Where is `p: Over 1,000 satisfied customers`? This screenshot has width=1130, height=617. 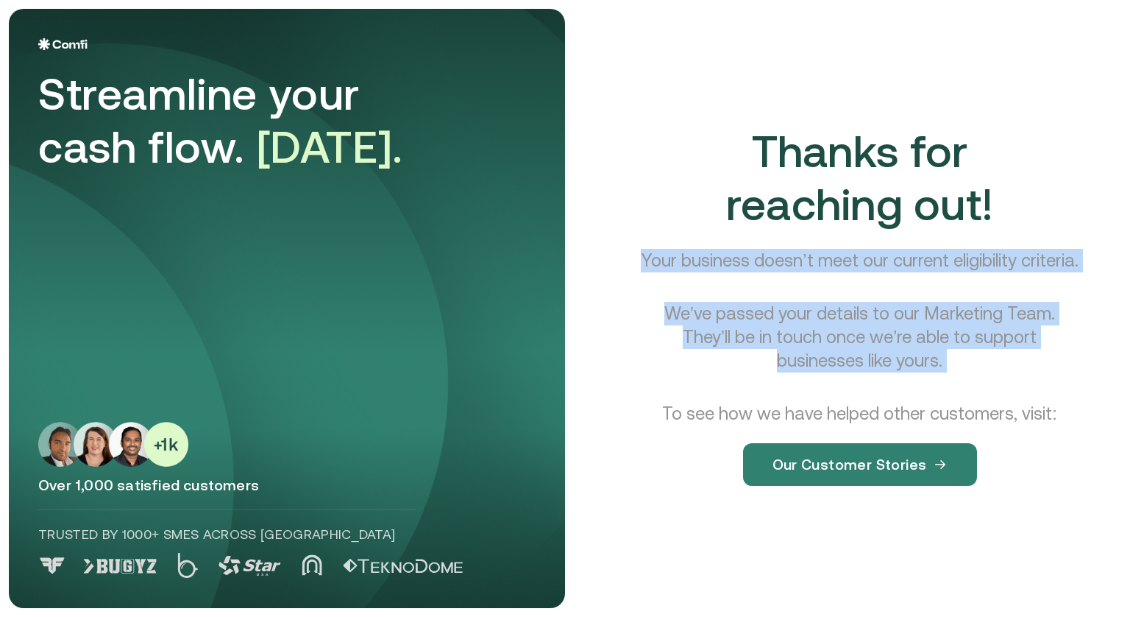 p: Over 1,000 satisfied customers is located at coordinates (287, 485).